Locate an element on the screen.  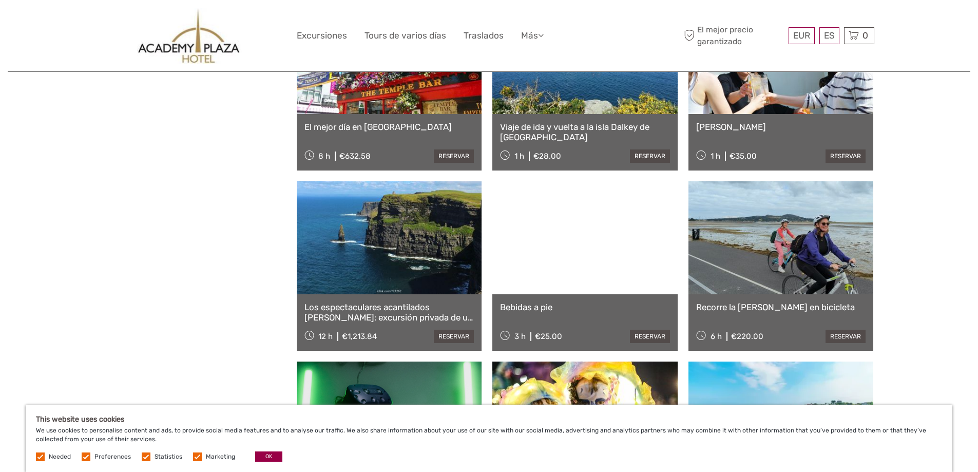
div: €1,213.84 is located at coordinates (360, 336).